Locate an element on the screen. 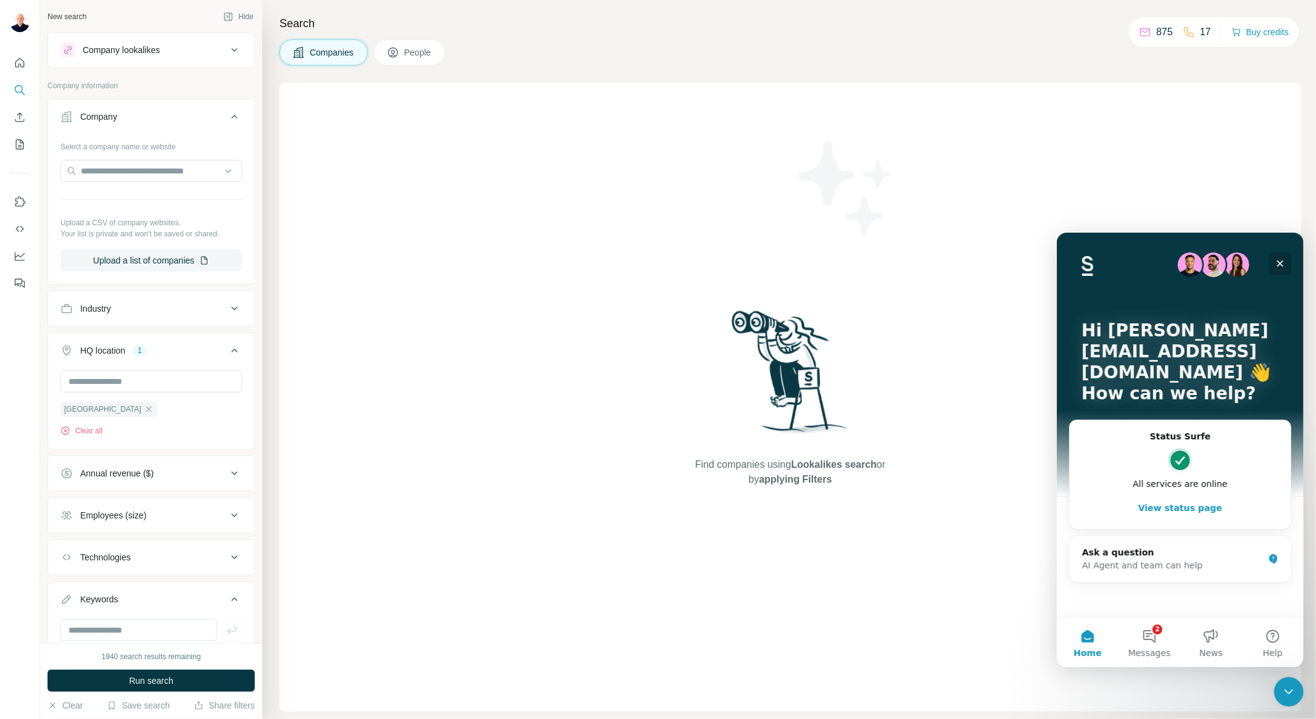 The width and height of the screenshot is (1316, 719). button: News is located at coordinates (154, 410).